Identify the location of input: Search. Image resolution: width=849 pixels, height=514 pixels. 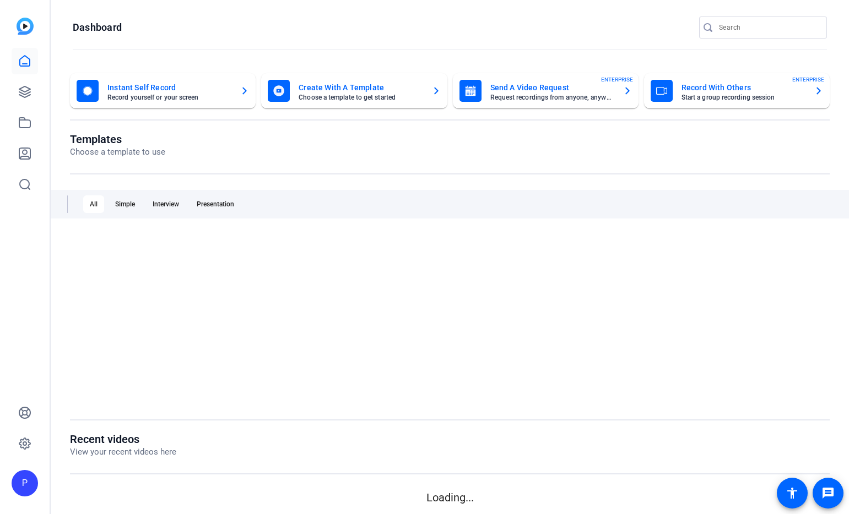
(768, 28).